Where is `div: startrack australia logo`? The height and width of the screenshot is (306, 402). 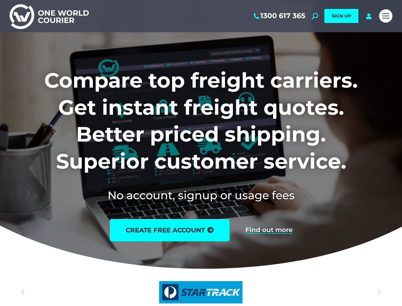
div: startrack australia logo is located at coordinates (201, 292).